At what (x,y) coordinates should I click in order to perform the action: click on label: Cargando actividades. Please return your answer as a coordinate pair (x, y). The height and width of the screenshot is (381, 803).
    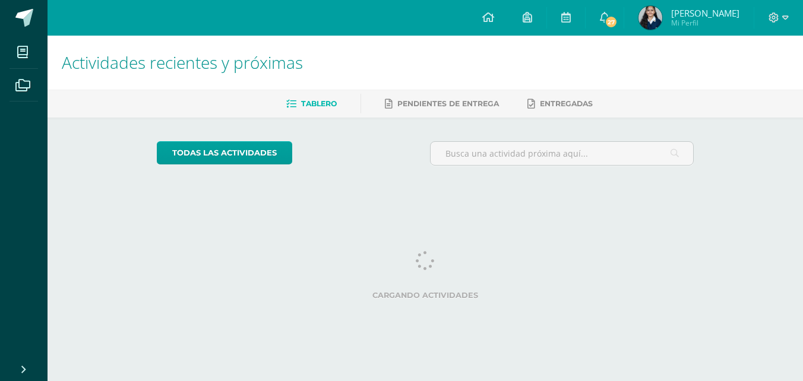
    Looking at the image, I should click on (425, 295).